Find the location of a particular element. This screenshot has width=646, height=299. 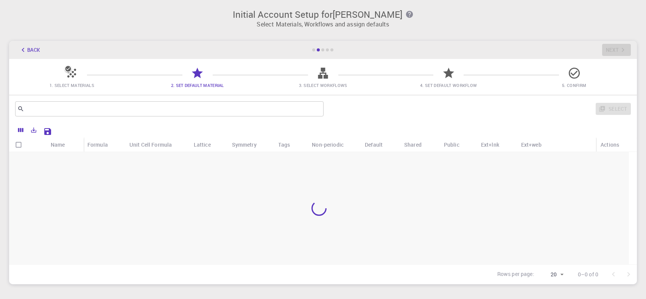

button: Export is located at coordinates (34, 130).